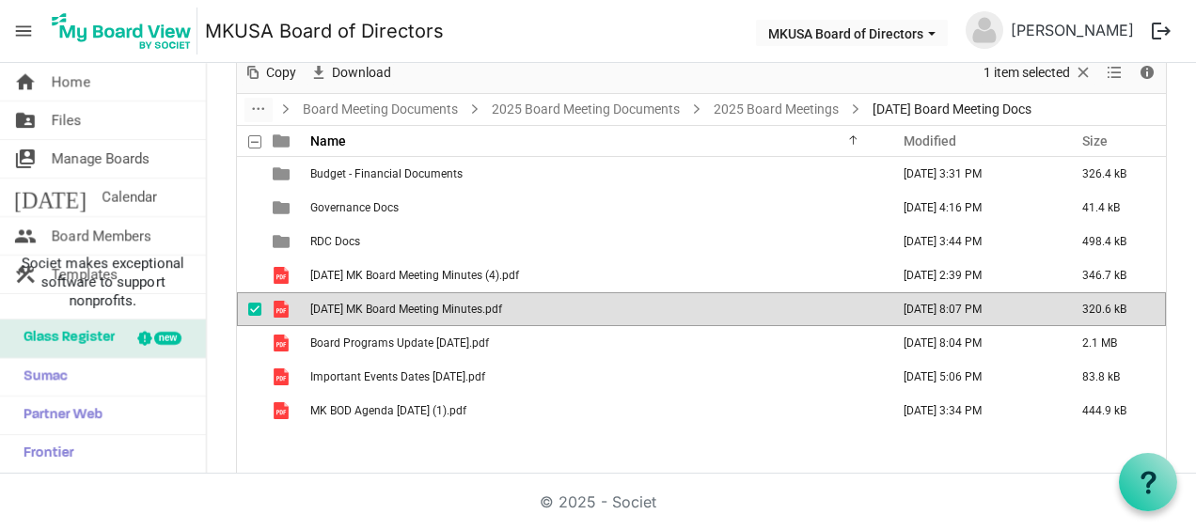  What do you see at coordinates (25, 82) in the screenshot?
I see `span: home` at bounding box center [25, 82].